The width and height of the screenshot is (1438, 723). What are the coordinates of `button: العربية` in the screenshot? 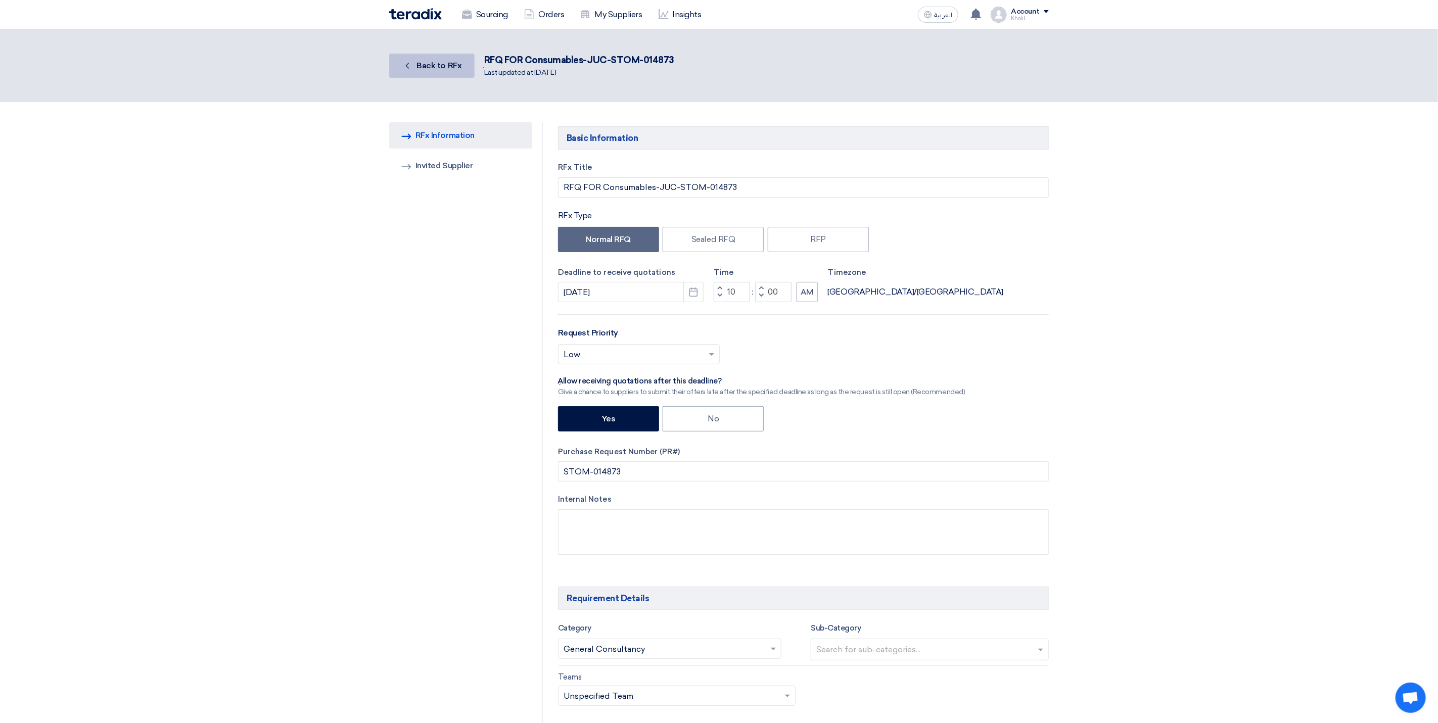 It's located at (938, 15).